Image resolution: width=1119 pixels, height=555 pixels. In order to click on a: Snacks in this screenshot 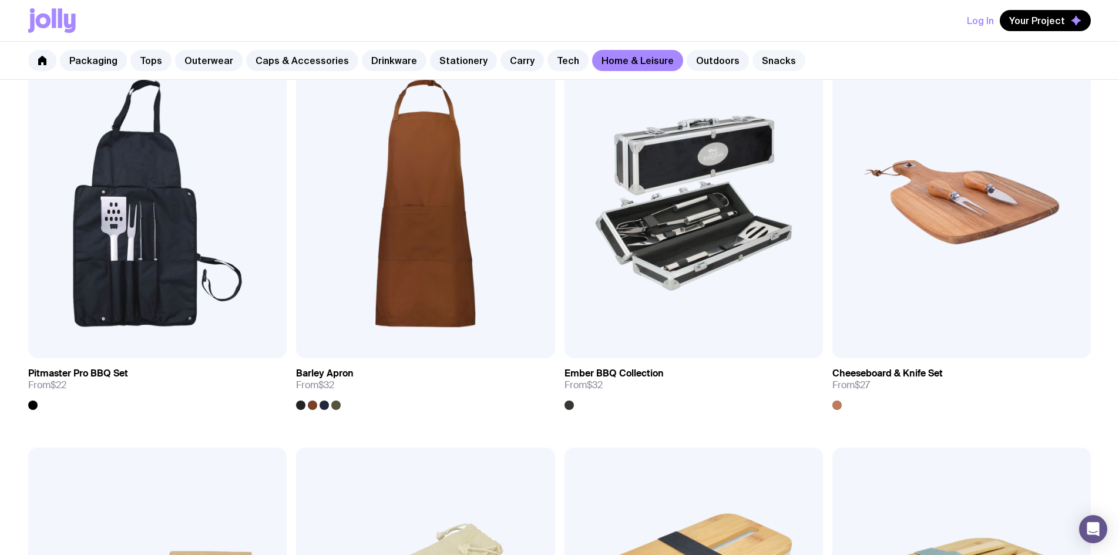, I will do `click(779, 60)`.